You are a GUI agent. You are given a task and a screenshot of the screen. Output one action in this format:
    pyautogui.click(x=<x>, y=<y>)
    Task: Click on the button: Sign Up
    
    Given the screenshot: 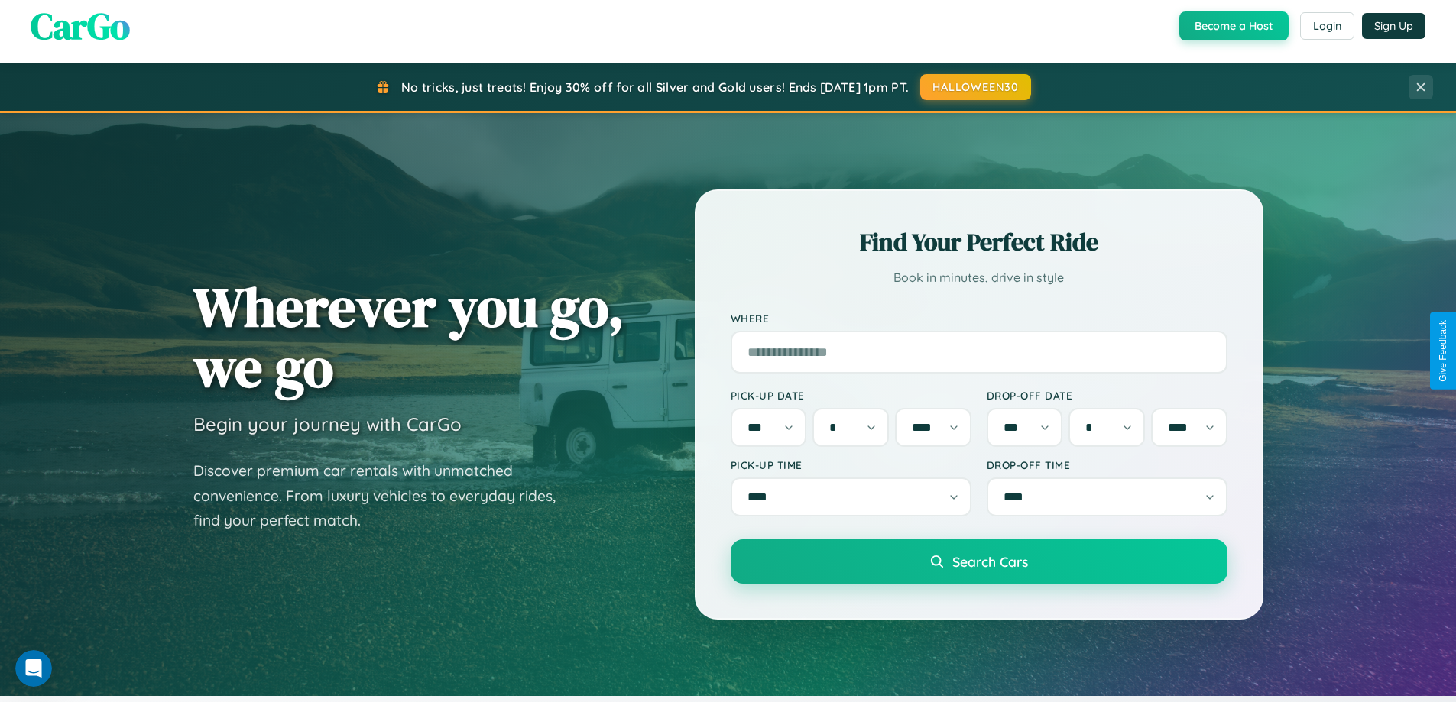 What is the action you would take?
    pyautogui.click(x=1394, y=26)
    